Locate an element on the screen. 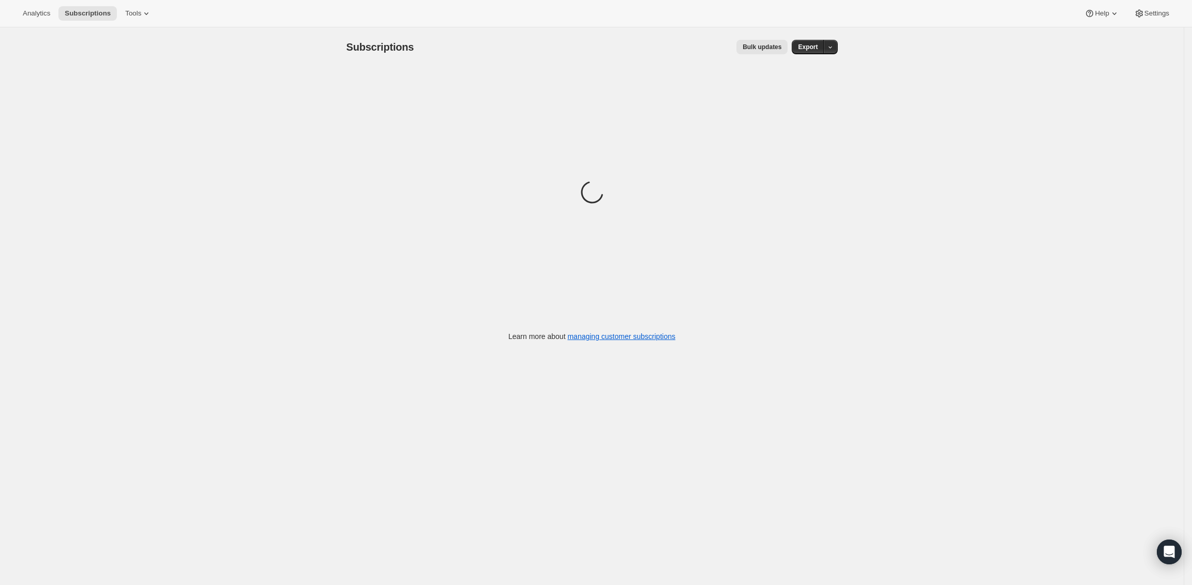  button: Tools is located at coordinates (138, 13).